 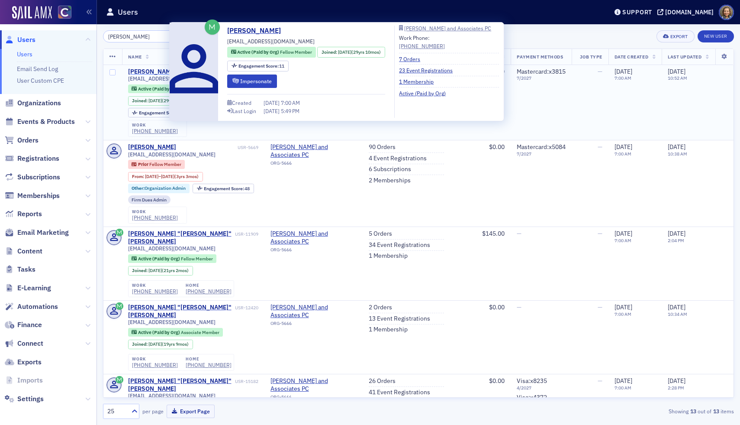 What do you see at coordinates (172, 176) in the screenshot?
I see `div: – (3yrs 3mos)` at bounding box center [172, 176].